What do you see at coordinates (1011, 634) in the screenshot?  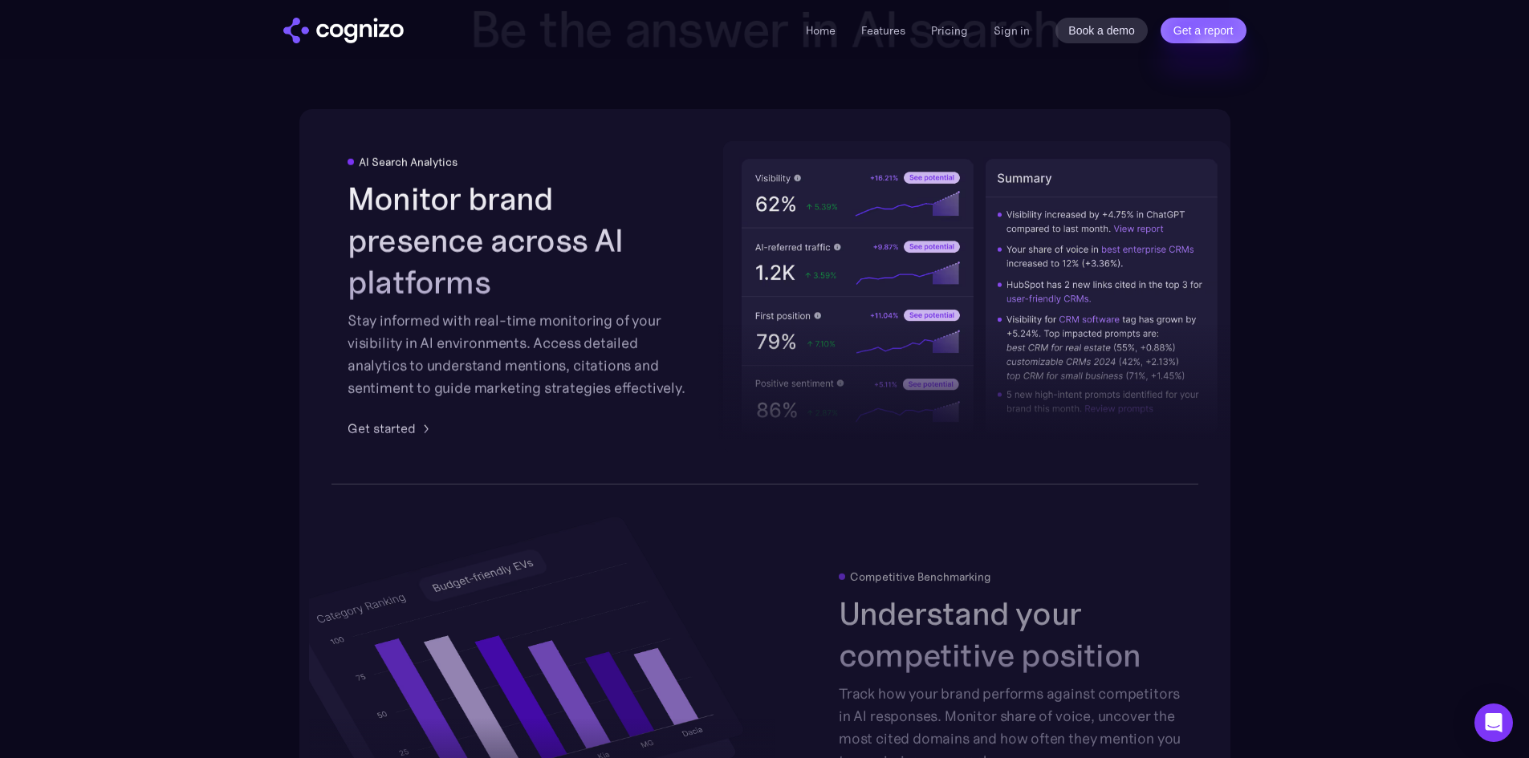 I see `h2: Understand your competitive position` at bounding box center [1011, 634].